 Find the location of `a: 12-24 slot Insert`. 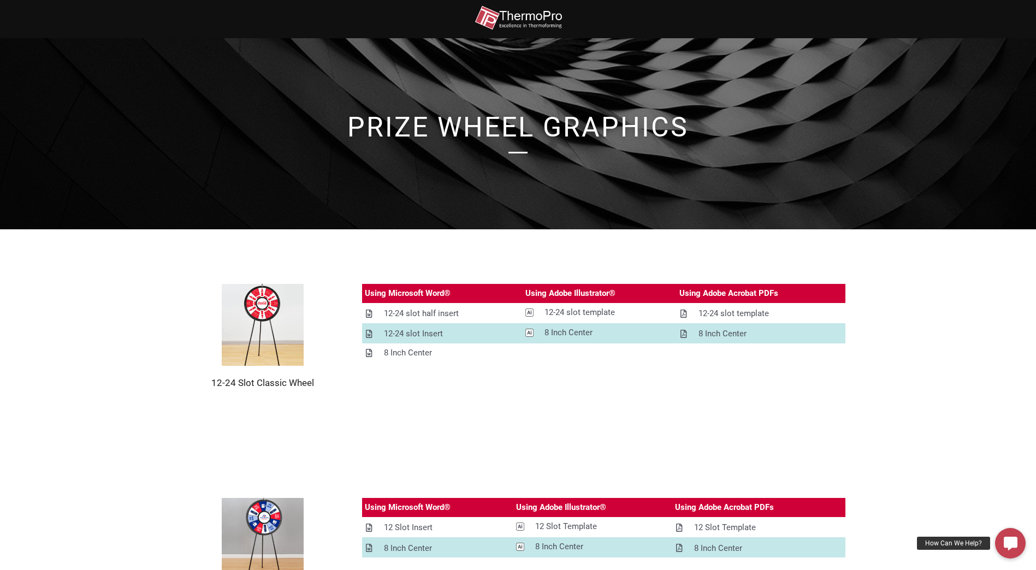

a: 12-24 slot Insert is located at coordinates (442, 334).